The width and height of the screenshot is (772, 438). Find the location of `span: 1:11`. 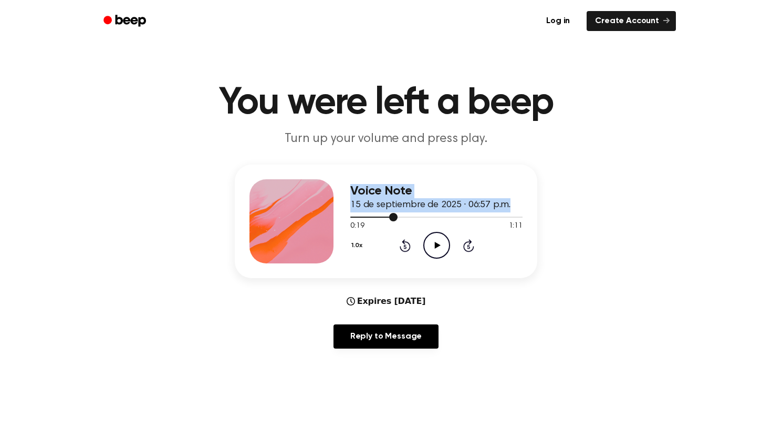

span: 1:11 is located at coordinates (516, 226).